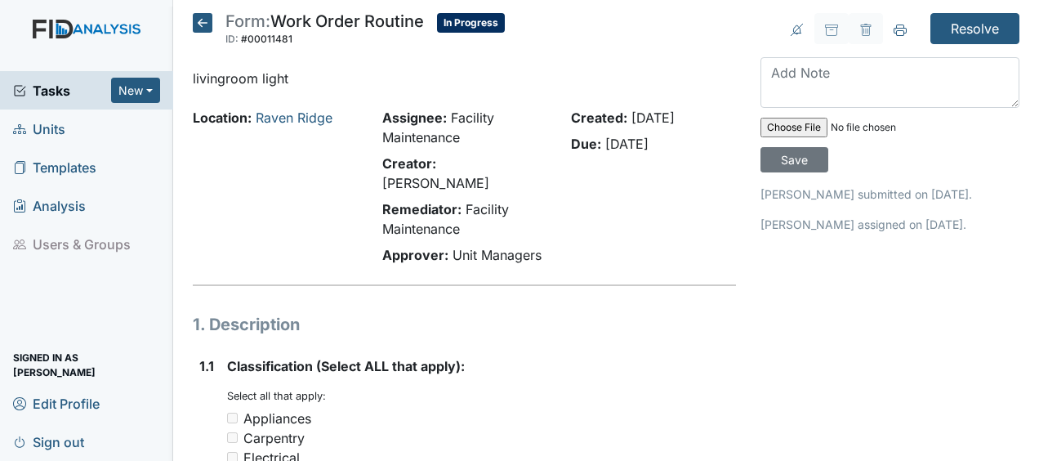 The height and width of the screenshot is (461, 1039). What do you see at coordinates (232, 437) in the screenshot?
I see `input: Carpentry` at bounding box center [232, 437].